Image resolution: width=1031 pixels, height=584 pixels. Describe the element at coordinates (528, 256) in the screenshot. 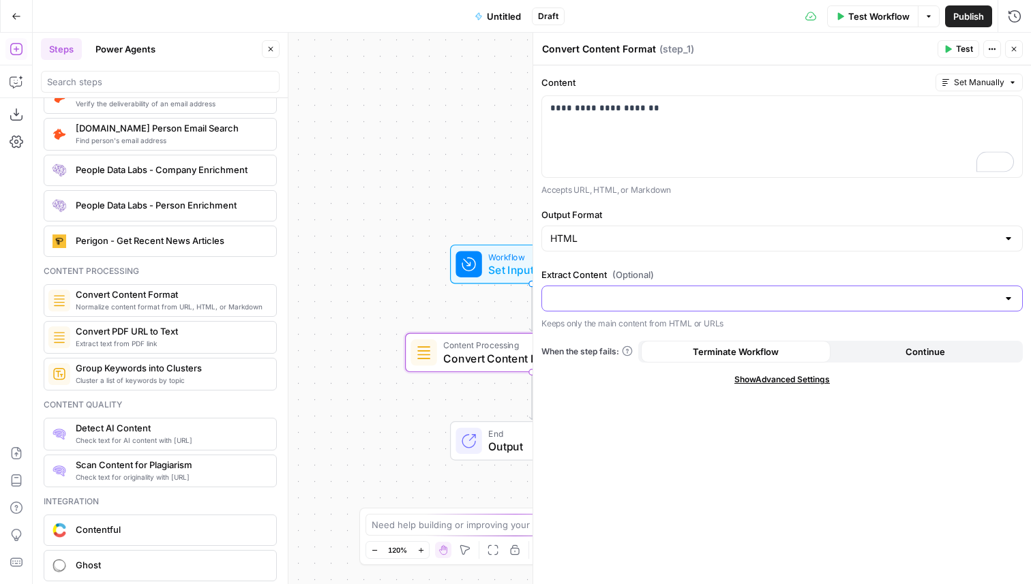

I see `span: Workflow` at that location.